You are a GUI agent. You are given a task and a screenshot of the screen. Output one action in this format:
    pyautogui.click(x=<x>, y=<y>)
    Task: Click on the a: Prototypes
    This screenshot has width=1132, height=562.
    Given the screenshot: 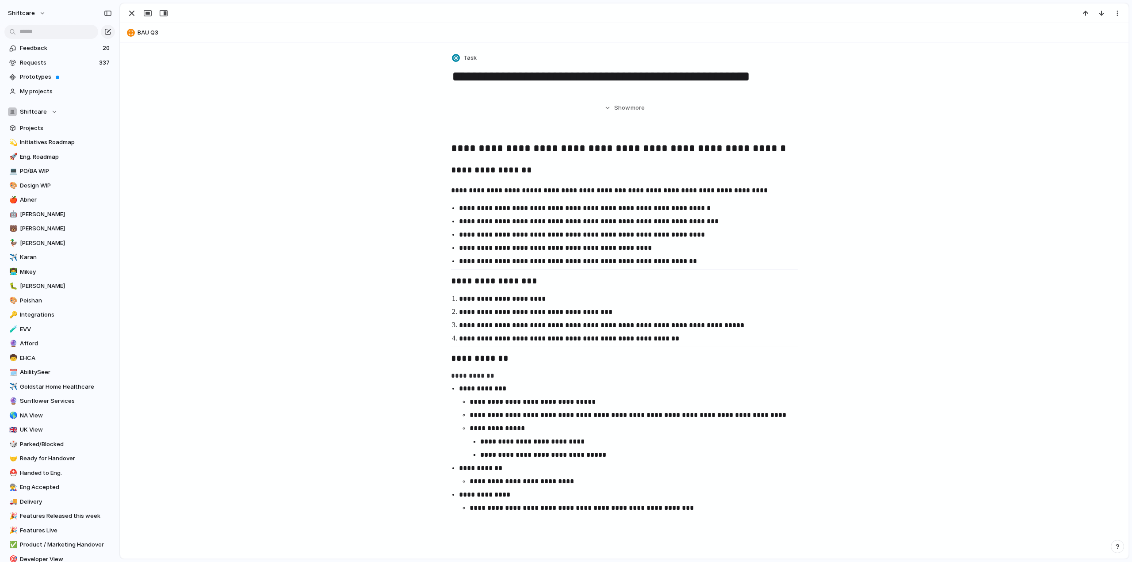 What is the action you would take?
    pyautogui.click(x=60, y=77)
    